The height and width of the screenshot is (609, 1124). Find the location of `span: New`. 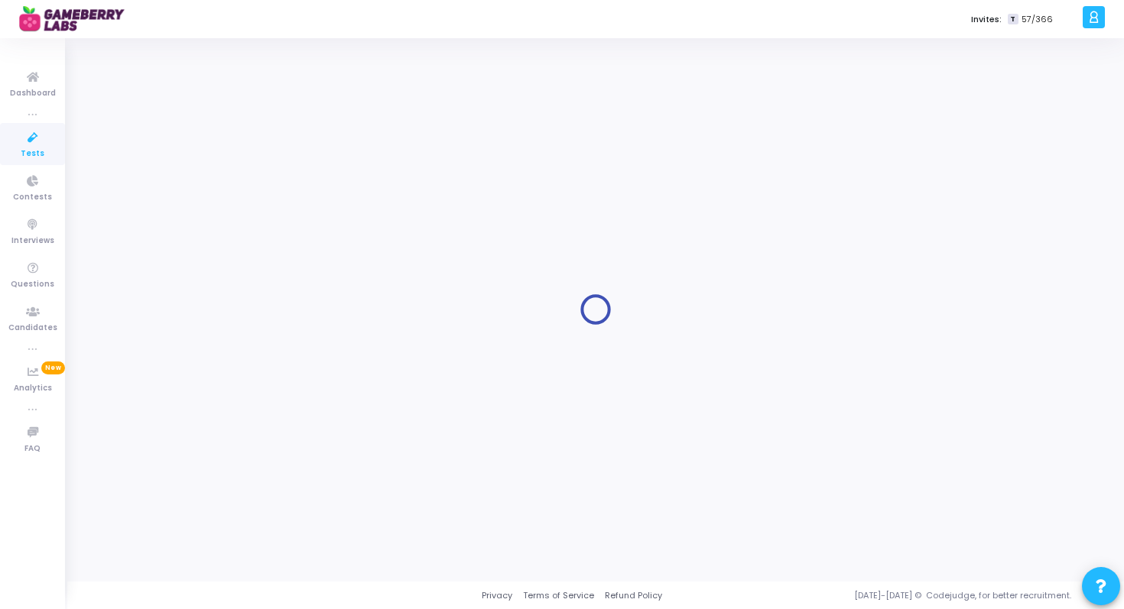

span: New is located at coordinates (53, 368).